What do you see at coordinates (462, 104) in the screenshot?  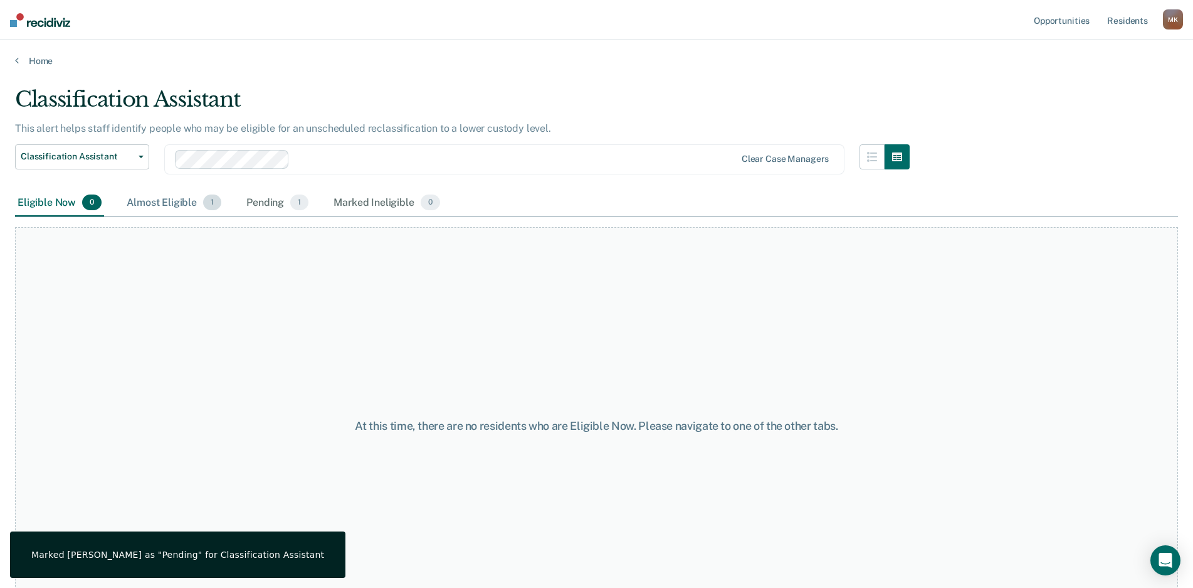 I see `div: Classification Assistant` at bounding box center [462, 104].